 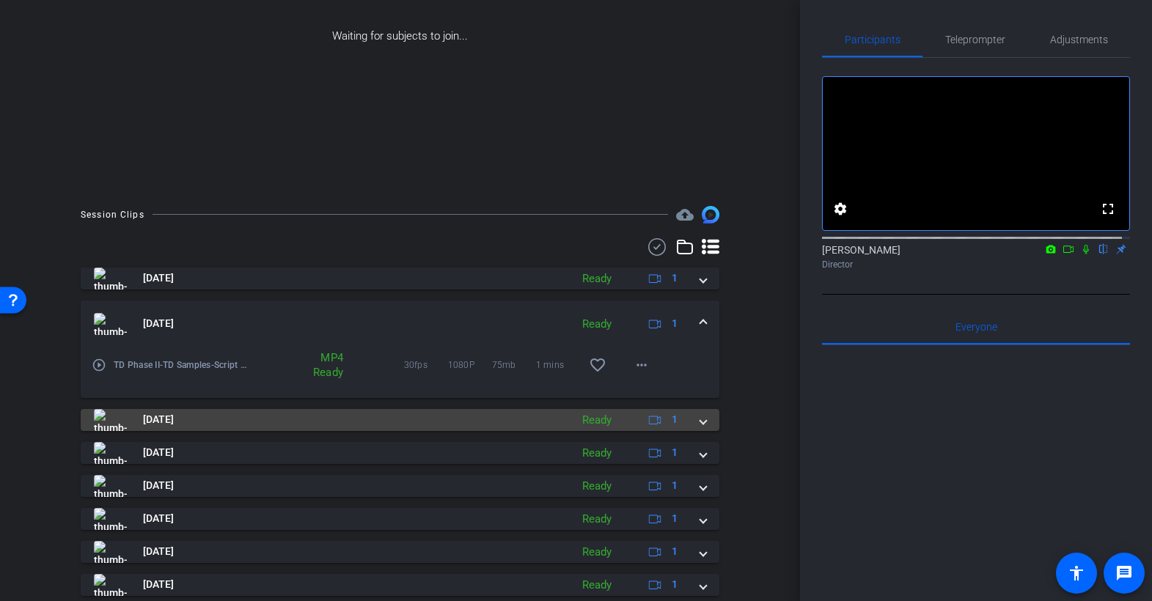 What do you see at coordinates (975, 40) in the screenshot?
I see `span: Teleprompter` at bounding box center [975, 40].